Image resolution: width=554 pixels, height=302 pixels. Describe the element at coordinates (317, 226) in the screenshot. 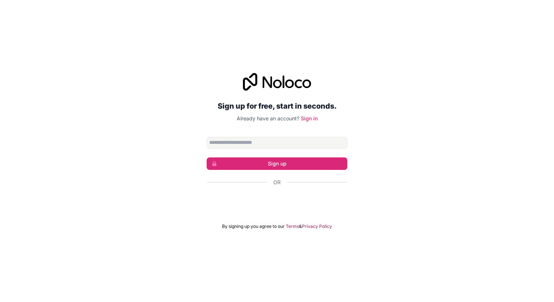

I see `a: Privacy Policy` at that location.